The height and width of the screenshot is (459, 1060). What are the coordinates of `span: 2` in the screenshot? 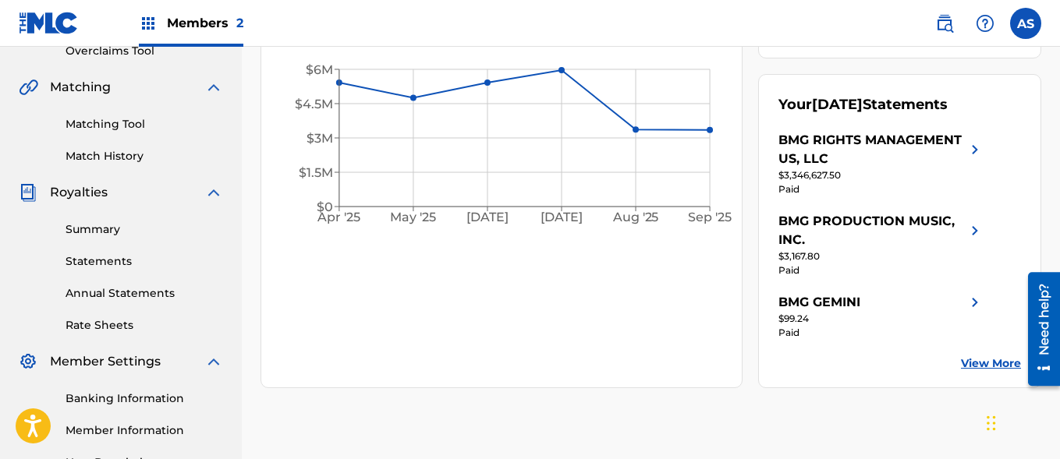 It's located at (239, 23).